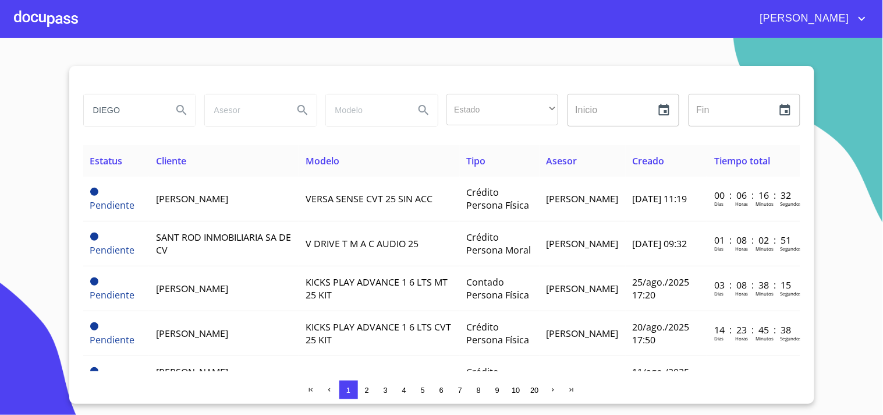 Image resolution: width=883 pixels, height=415 pixels. Describe the element at coordinates (386, 390) in the screenshot. I see `button: 3` at that location.